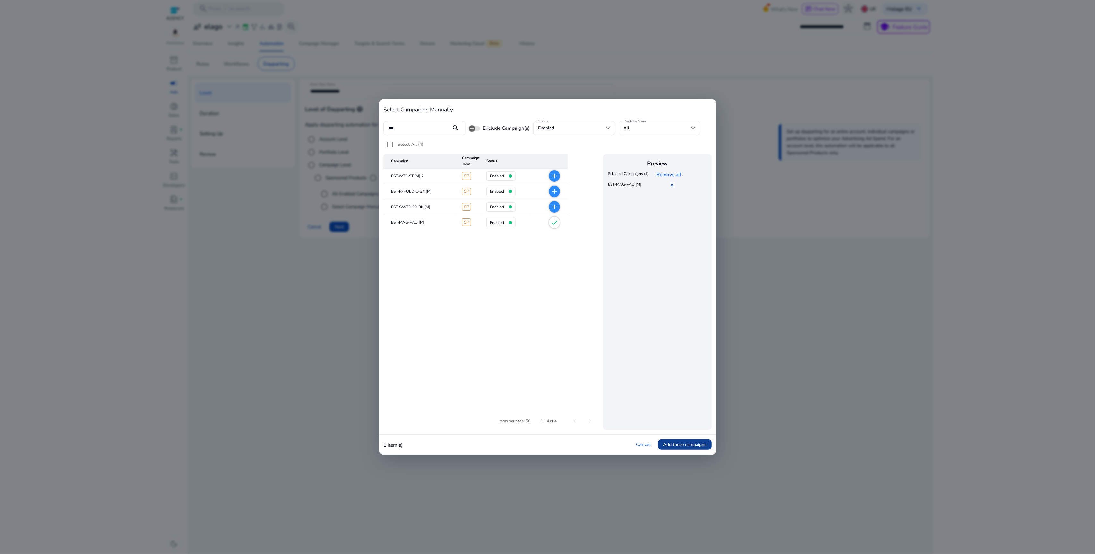  I want to click on a: Cancel, so click(643, 444).